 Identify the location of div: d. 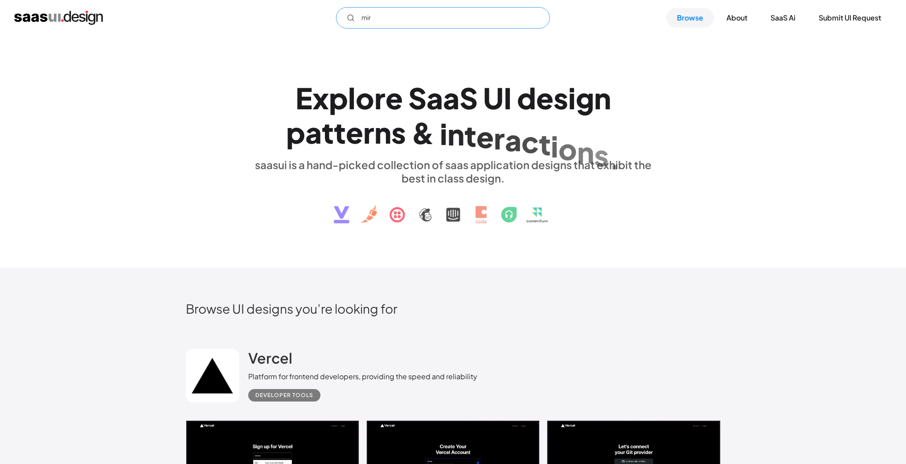
(526, 98).